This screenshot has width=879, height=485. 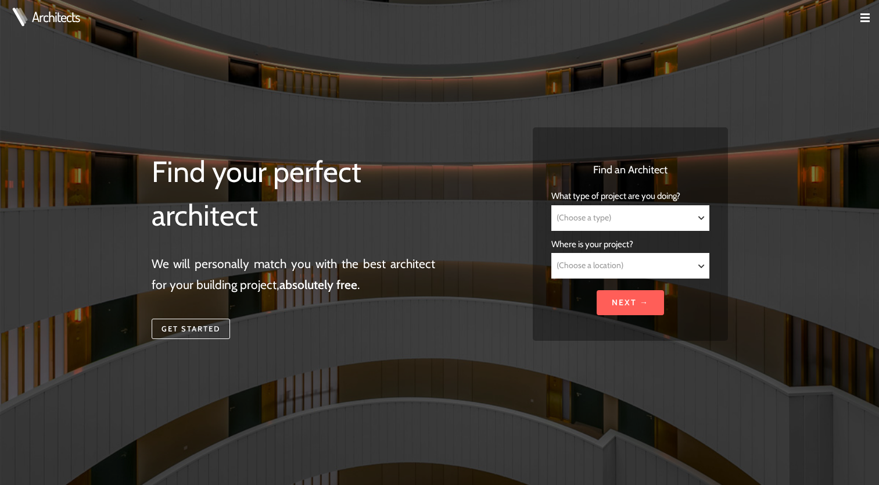 What do you see at coordinates (616, 196) in the screenshot?
I see `span: What type of project are you doing?` at bounding box center [616, 196].